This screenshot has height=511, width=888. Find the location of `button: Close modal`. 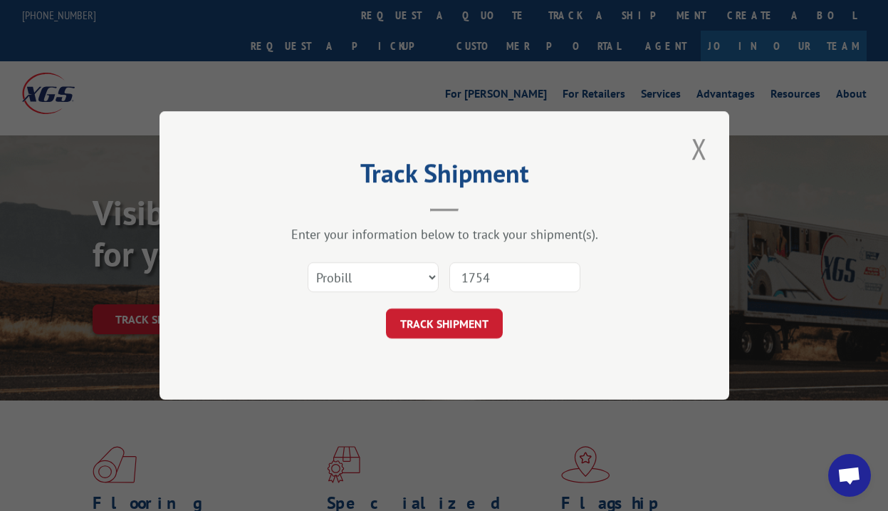

button: Close modal is located at coordinates (699, 148).